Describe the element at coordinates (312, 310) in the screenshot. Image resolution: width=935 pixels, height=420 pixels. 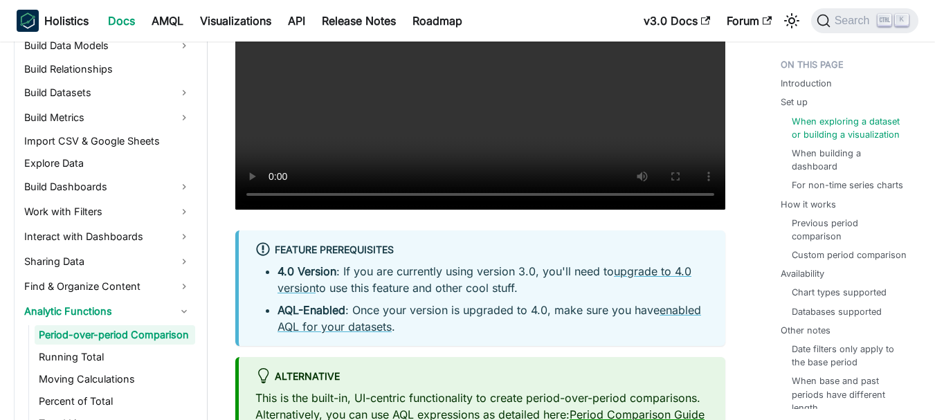
I see `strong: AQL-Enabled` at that location.